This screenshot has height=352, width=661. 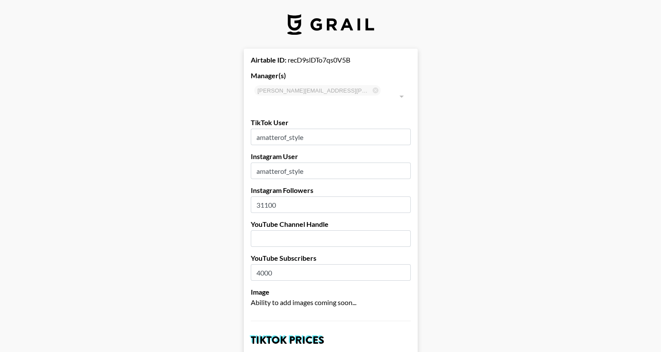 What do you see at coordinates (331, 292) in the screenshot?
I see `label: Image` at bounding box center [331, 292].